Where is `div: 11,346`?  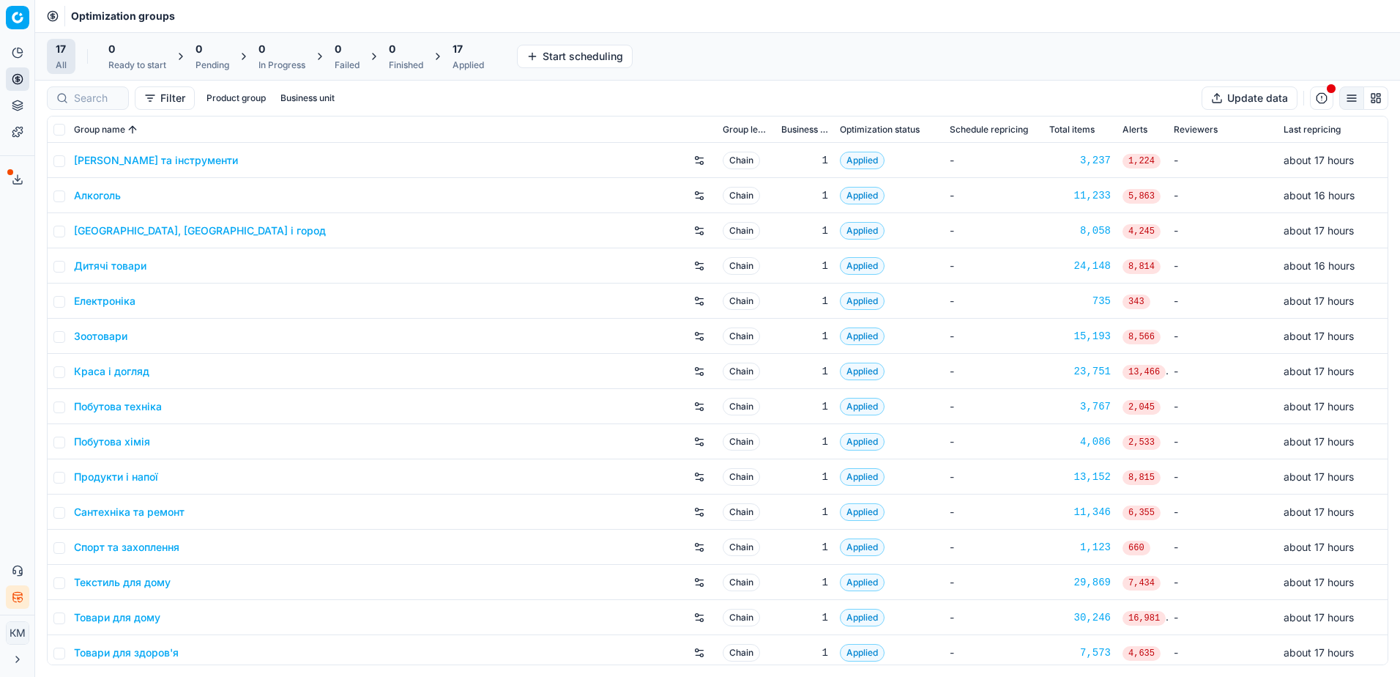
div: 11,346 is located at coordinates (1080, 512).